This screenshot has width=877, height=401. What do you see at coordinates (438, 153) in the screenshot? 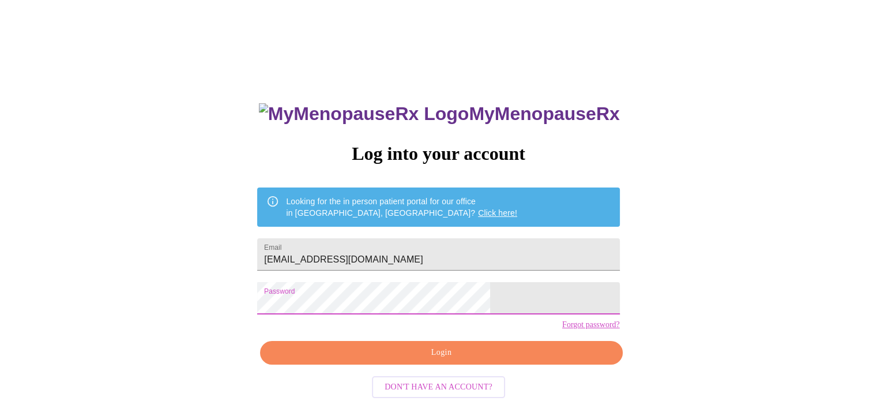
I see `h3: Log into your account` at bounding box center [438, 153].